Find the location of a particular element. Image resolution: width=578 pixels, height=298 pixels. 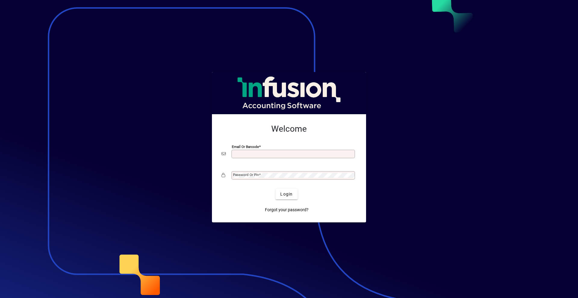

button: Login is located at coordinates (286, 194).